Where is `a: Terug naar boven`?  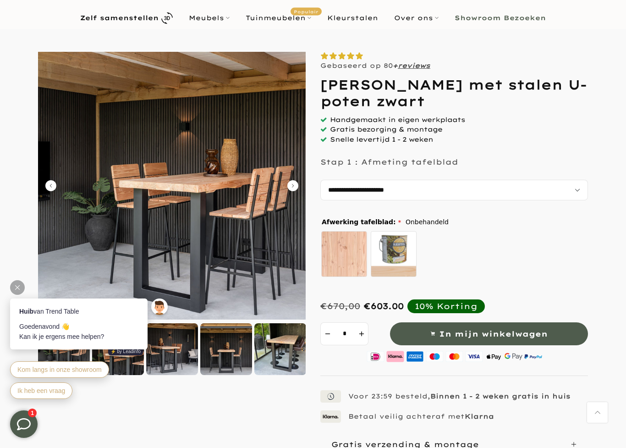
a: Terug naar boven is located at coordinates (597, 412).